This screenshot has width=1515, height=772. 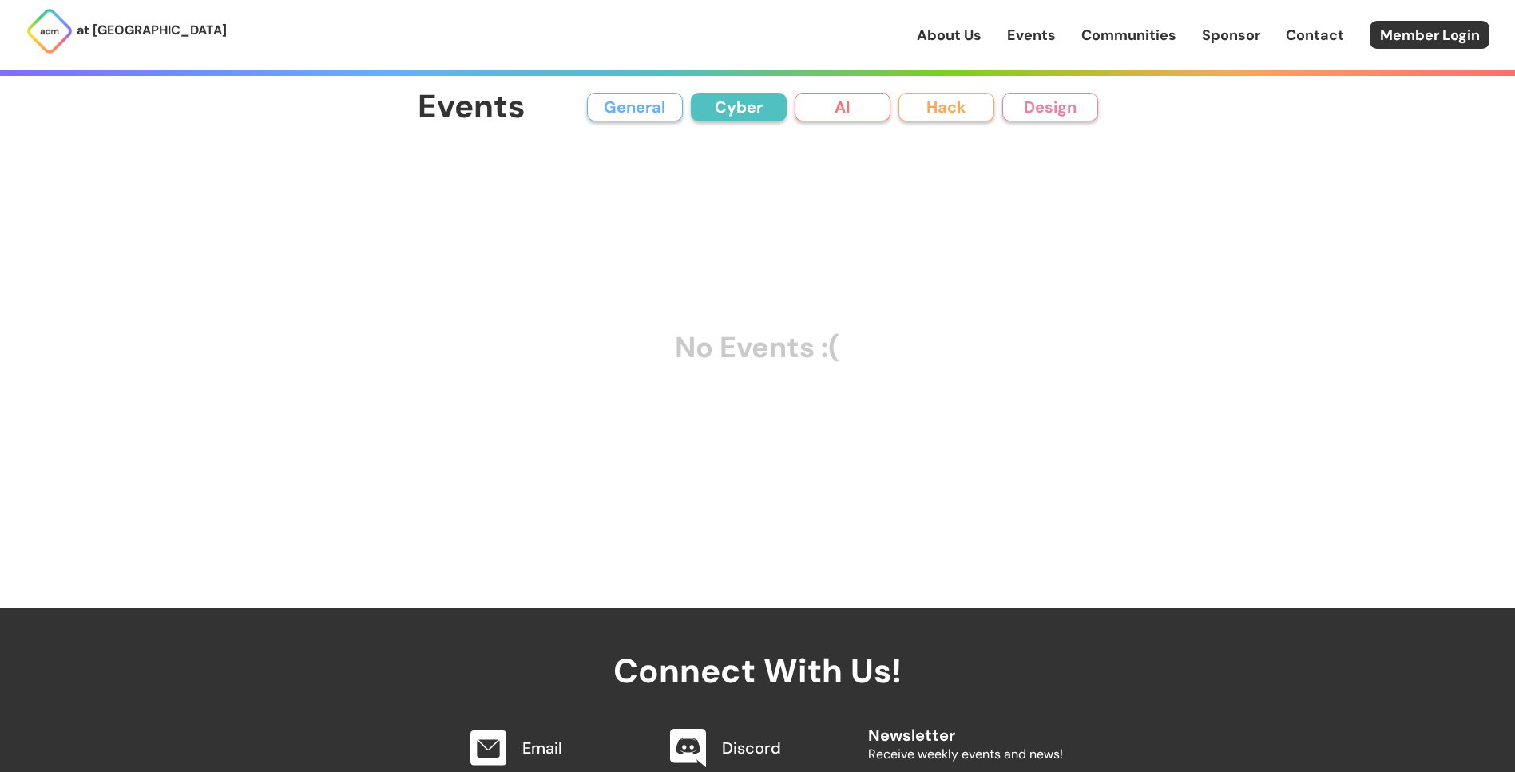 What do you see at coordinates (1315, 35) in the screenshot?
I see `a: Contact` at bounding box center [1315, 35].